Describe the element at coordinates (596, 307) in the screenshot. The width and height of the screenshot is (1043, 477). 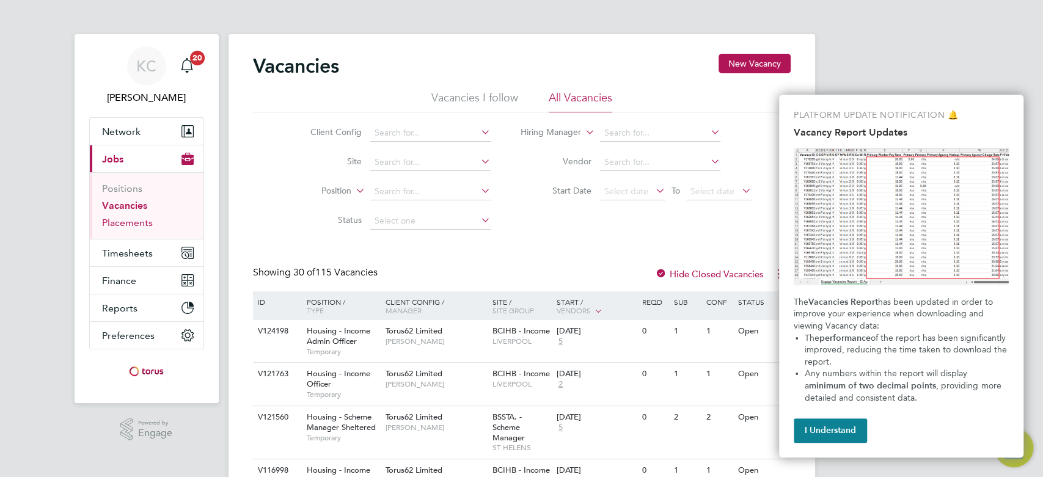
I see `div: Start /` at that location.